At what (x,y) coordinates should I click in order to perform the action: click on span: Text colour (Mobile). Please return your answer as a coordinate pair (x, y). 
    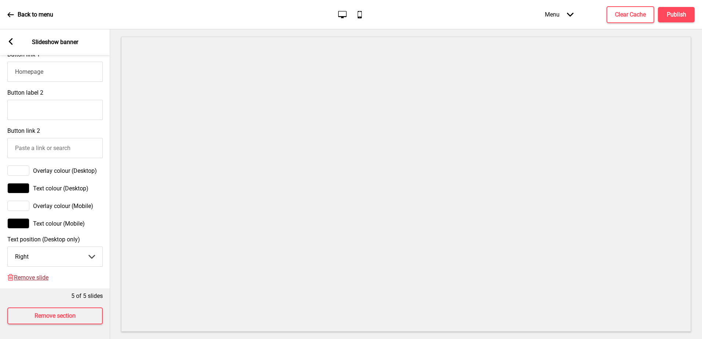
    Looking at the image, I should click on (59, 224).